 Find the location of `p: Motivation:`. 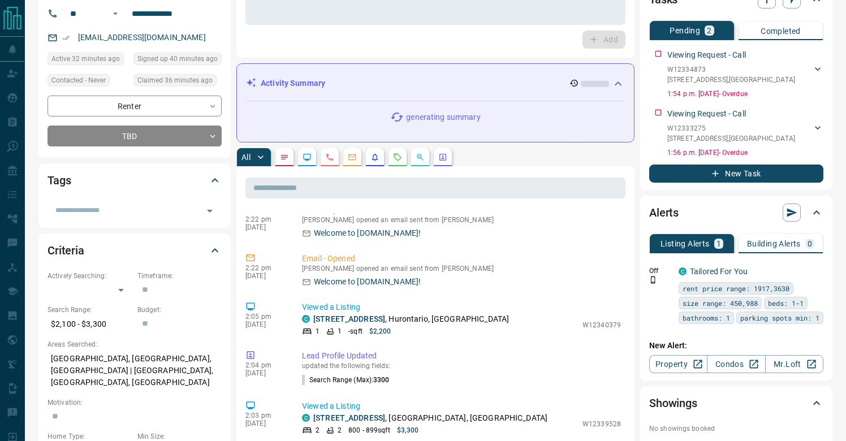

p: Motivation: is located at coordinates (135, 403).